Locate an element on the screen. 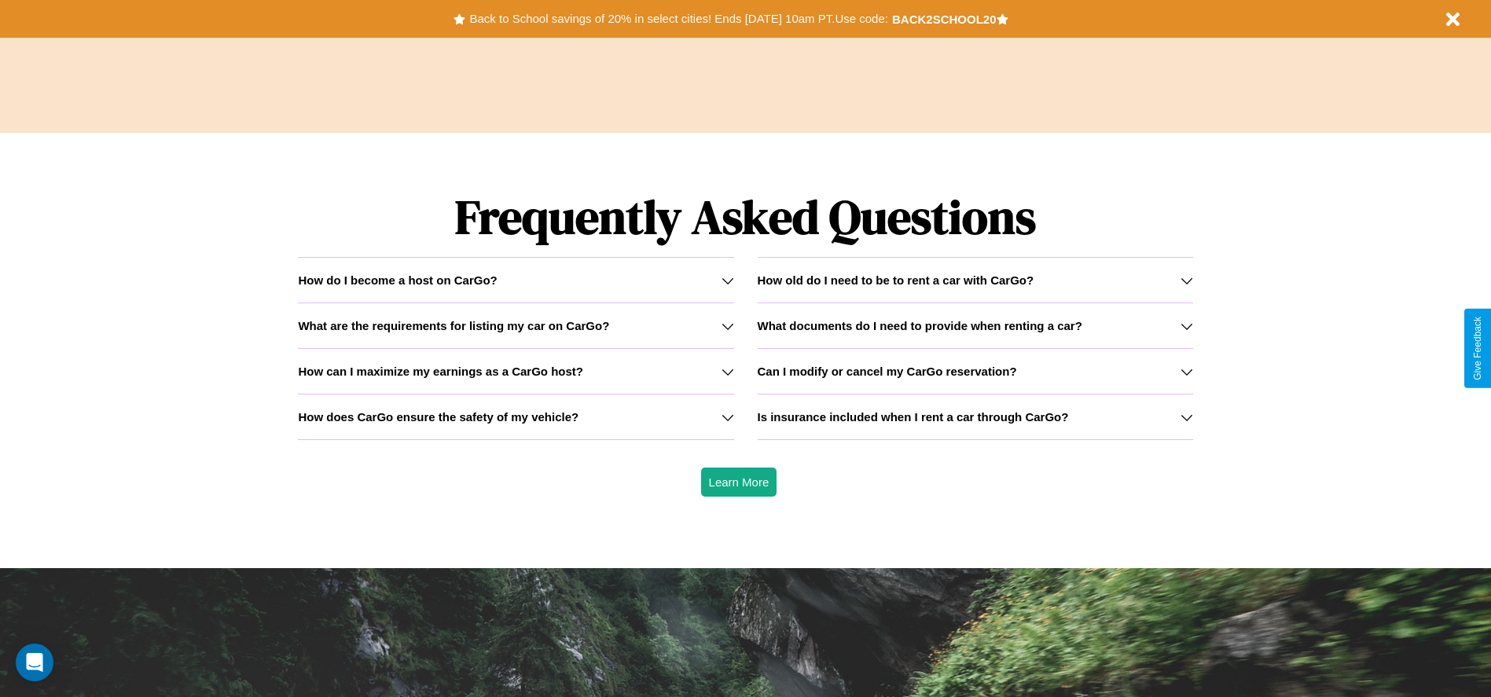 This screenshot has height=697, width=1491. div: Give Feedback is located at coordinates (1477, 348).